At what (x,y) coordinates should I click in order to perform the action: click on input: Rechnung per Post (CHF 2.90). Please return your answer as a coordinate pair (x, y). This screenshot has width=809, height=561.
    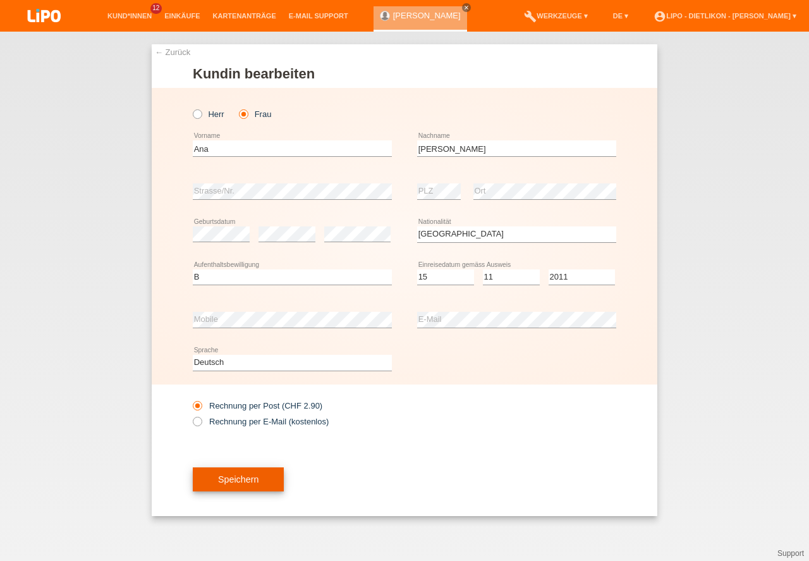
    Looking at the image, I should click on (197, 408).